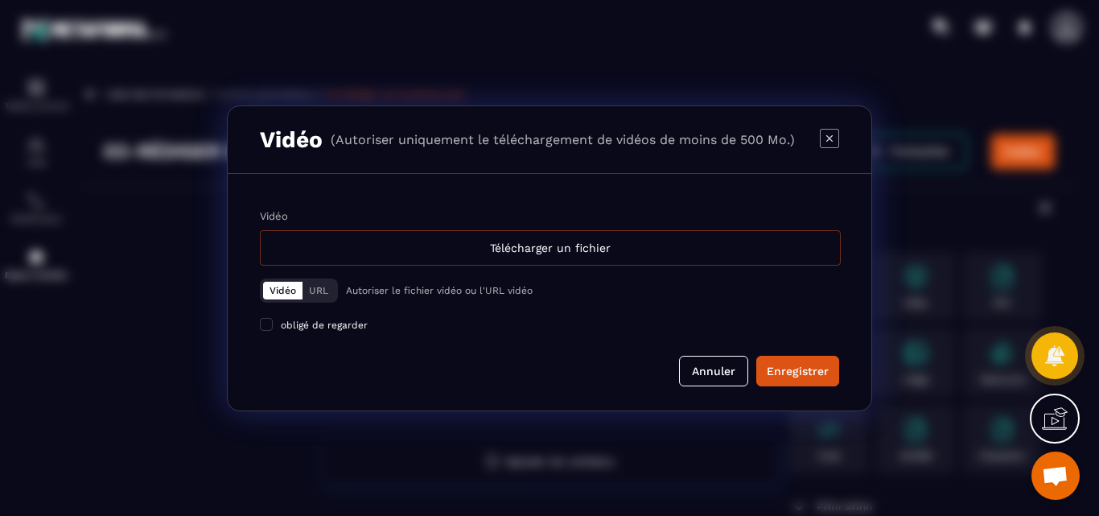 This screenshot has height=516, width=1099. I want to click on p: (Autoriser uniquement le téléchargement de vidéos de moins de 500 Mo.), so click(562, 139).